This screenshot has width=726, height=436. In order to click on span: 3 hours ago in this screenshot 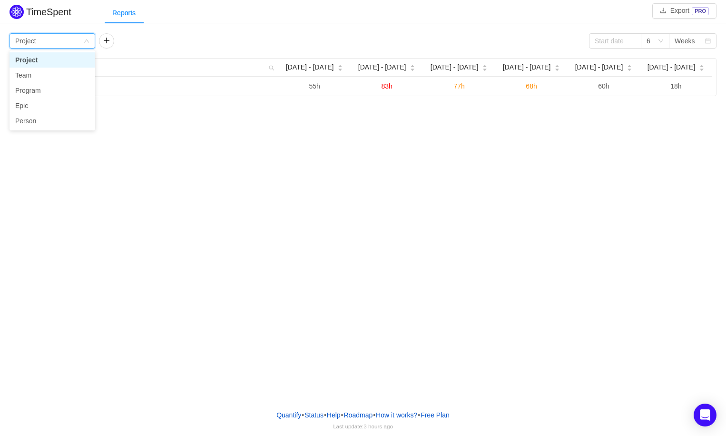, I will do `click(378, 426)`.